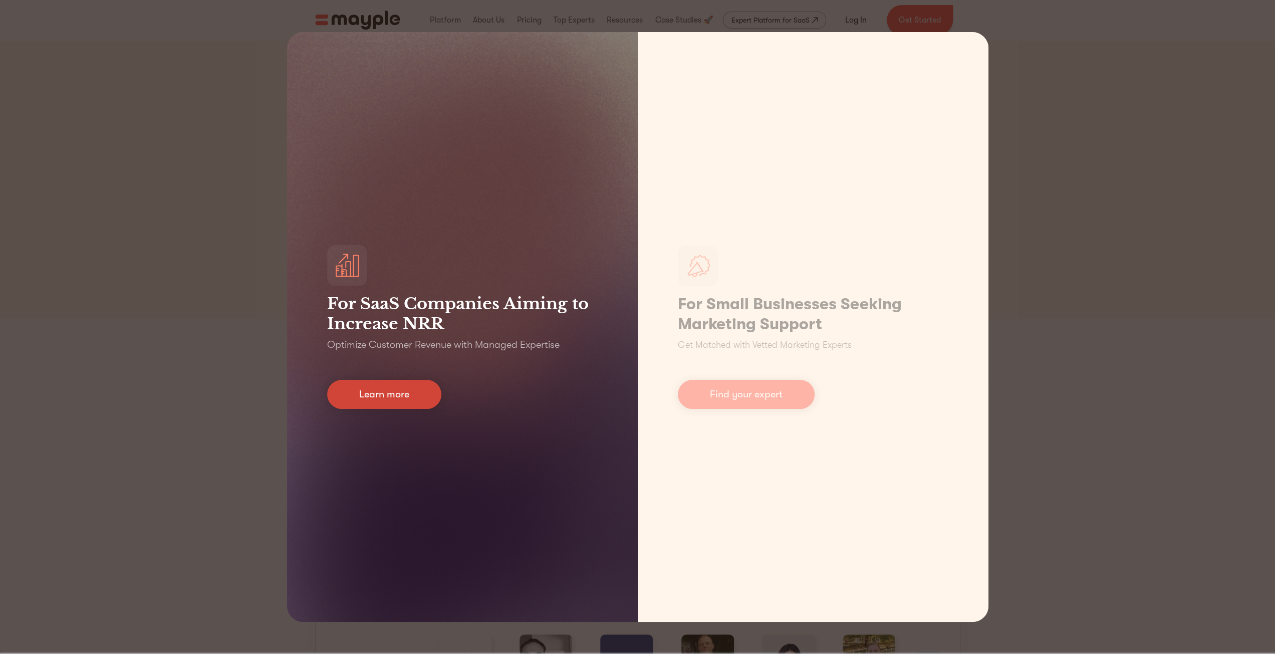 The width and height of the screenshot is (1275, 654). What do you see at coordinates (443, 345) in the screenshot?
I see `p: Optimize Customer Revenue with Managed Expertise` at bounding box center [443, 345].